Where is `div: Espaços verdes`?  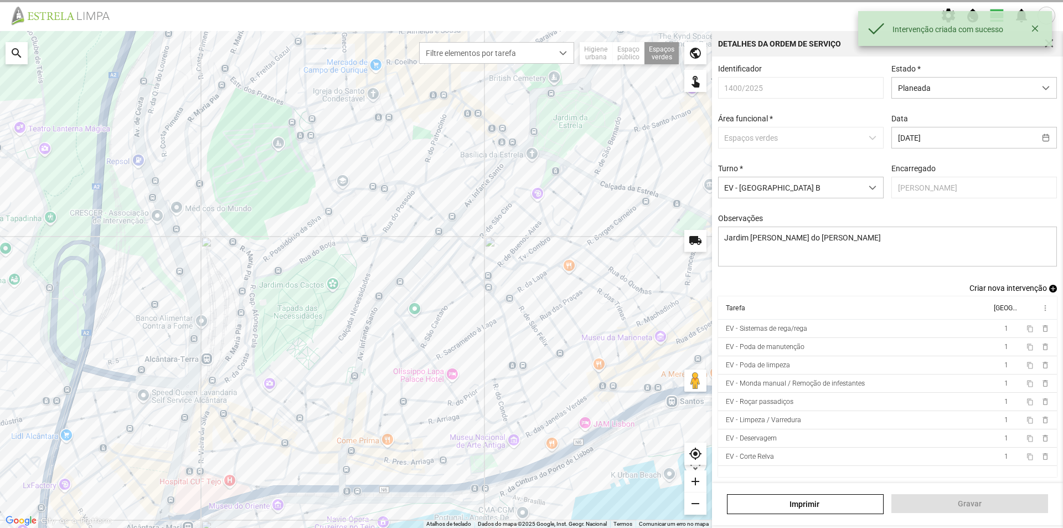
div: Espaços verdes is located at coordinates (661, 53).